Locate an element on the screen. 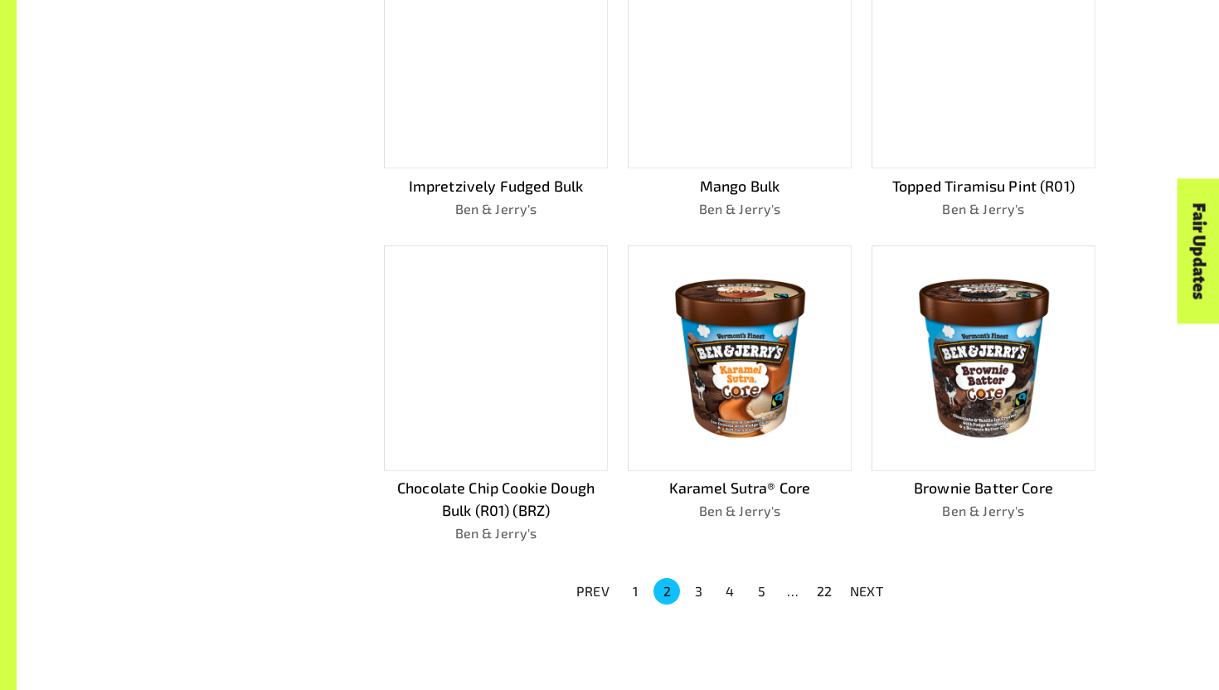 Image resolution: width=1219 pixels, height=690 pixels. a: Brownie Batter CoreBen & Jerry's is located at coordinates (984, 394).